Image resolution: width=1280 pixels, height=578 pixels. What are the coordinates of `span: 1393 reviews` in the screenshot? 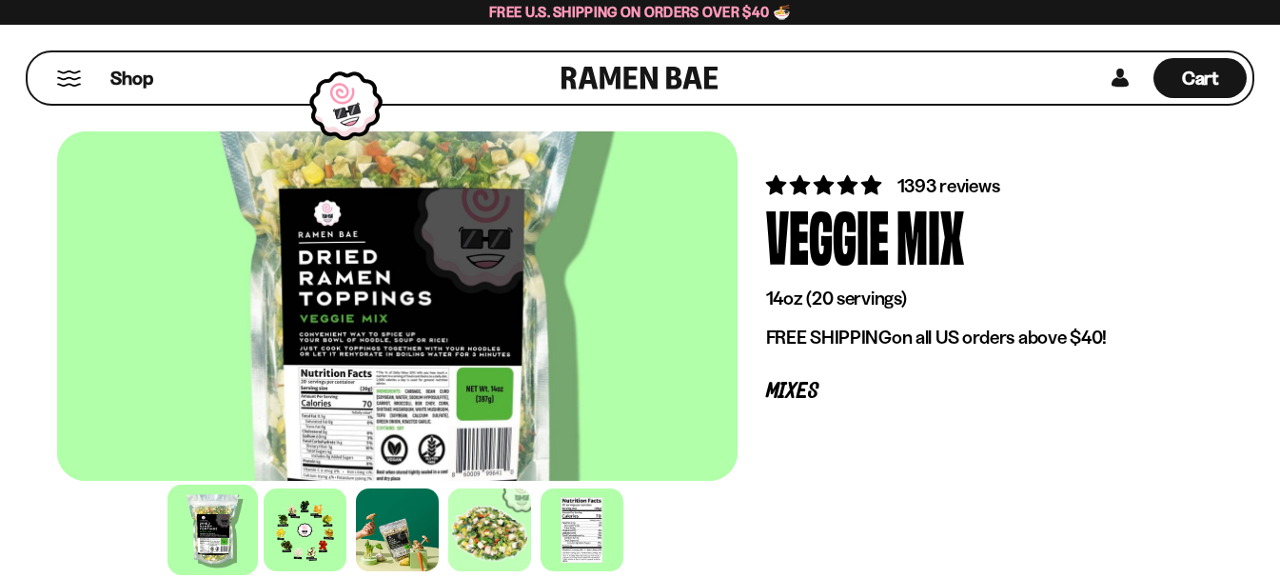 It's located at (949, 186).